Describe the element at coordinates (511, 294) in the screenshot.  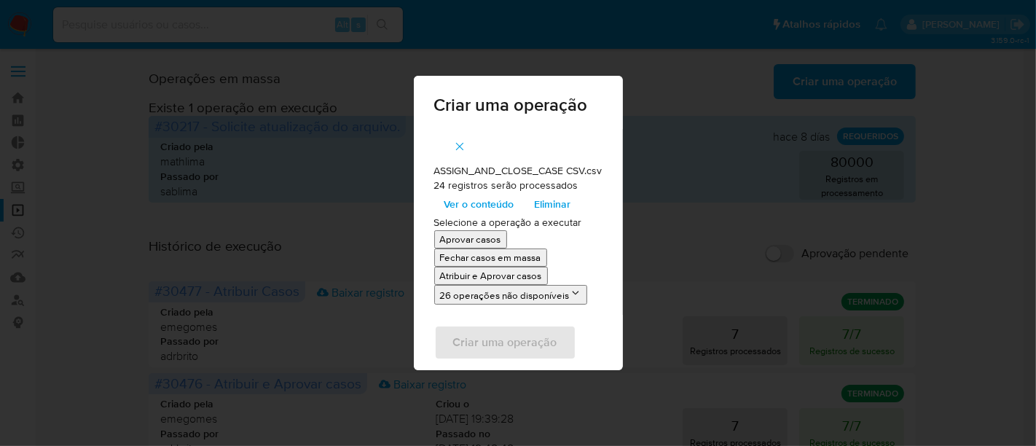
I see `button: 26 operações não disponíveis` at that location.